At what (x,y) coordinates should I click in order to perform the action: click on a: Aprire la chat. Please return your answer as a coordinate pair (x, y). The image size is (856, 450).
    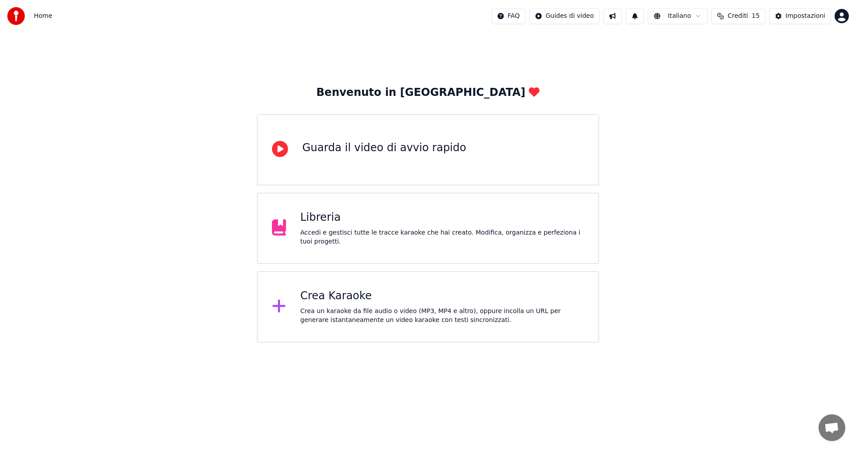
    Looking at the image, I should click on (832, 428).